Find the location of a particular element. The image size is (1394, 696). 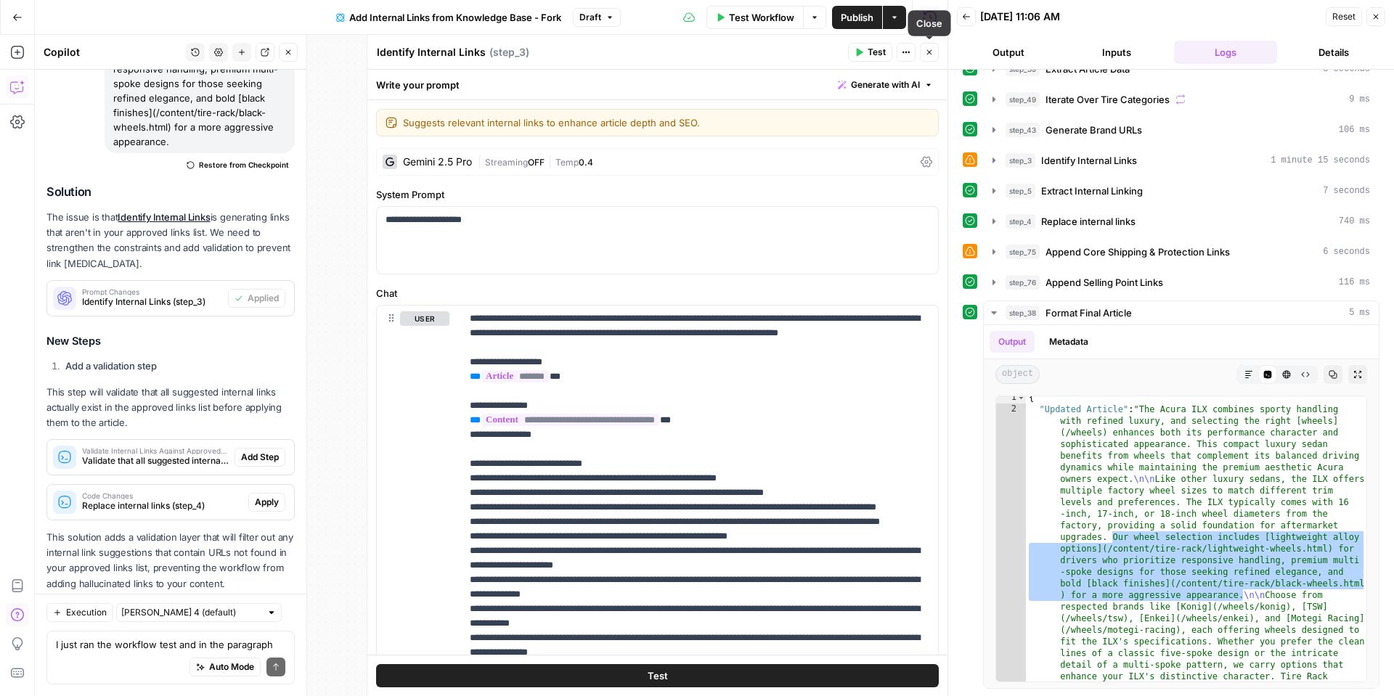

span: object is located at coordinates (1017, 375).